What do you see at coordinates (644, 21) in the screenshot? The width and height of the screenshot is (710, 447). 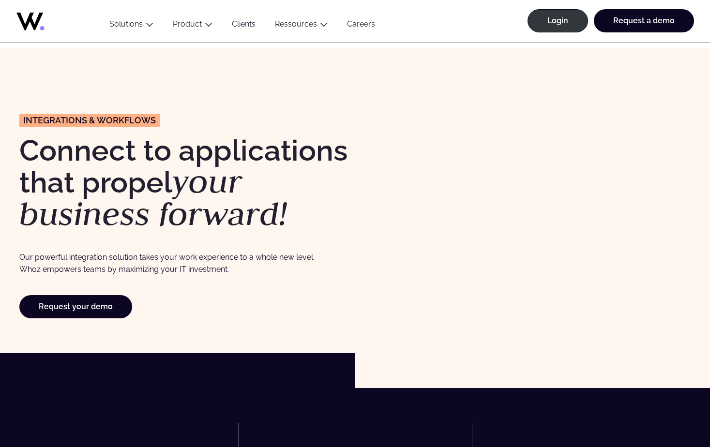 I see `a: Request a demo` at bounding box center [644, 21].